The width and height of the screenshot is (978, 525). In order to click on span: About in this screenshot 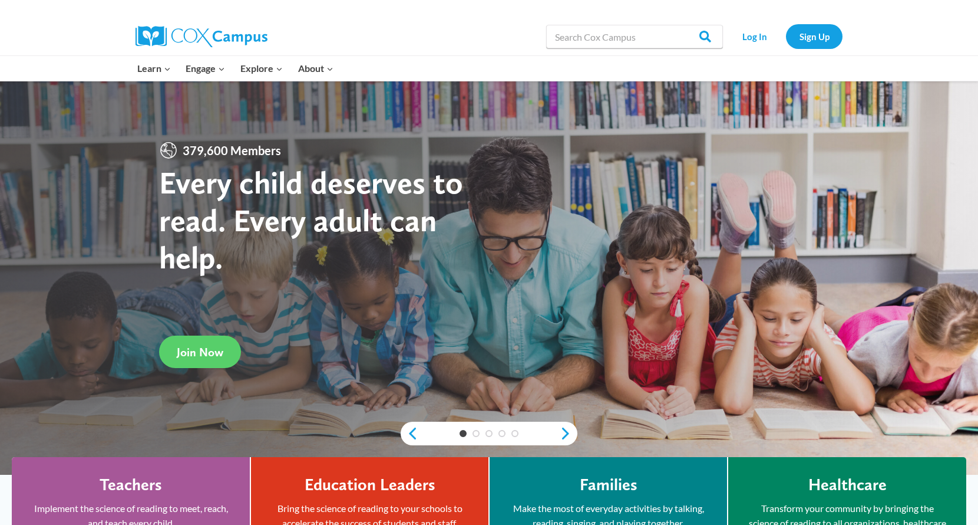, I will do `click(316, 68)`.